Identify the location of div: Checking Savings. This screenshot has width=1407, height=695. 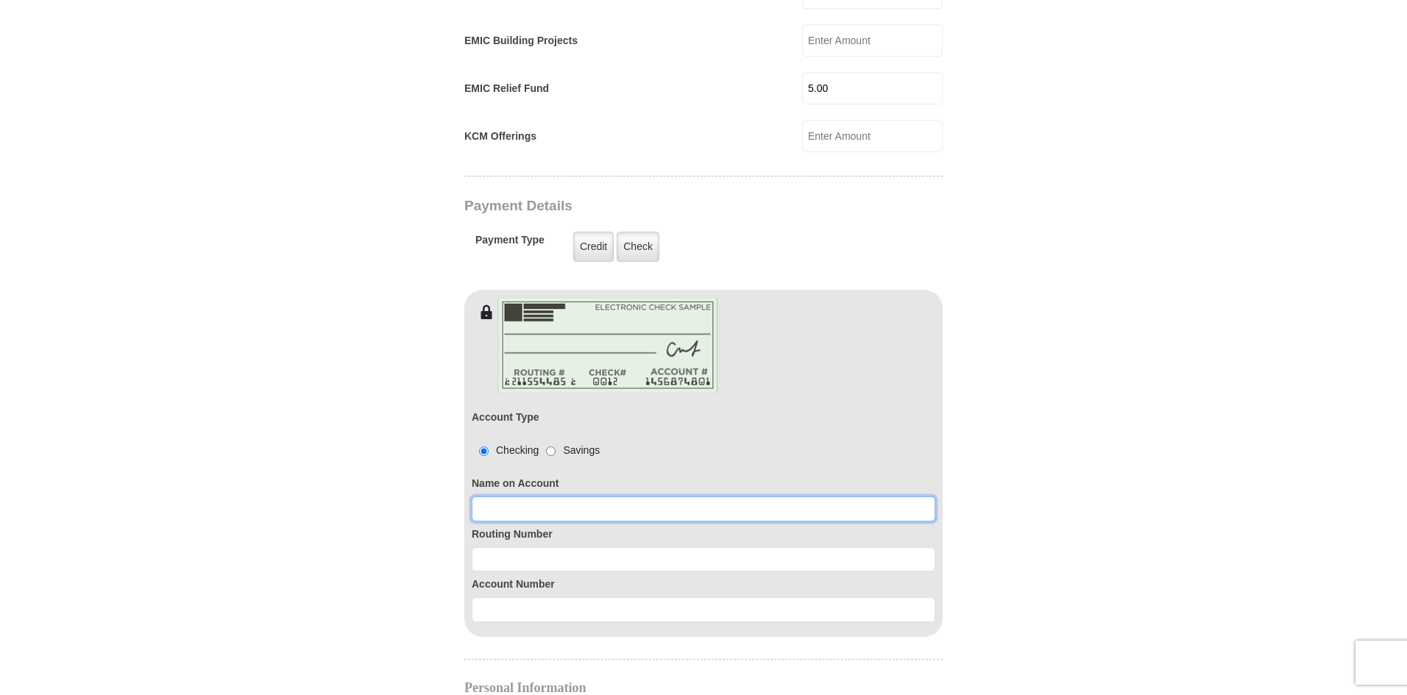
(536, 450).